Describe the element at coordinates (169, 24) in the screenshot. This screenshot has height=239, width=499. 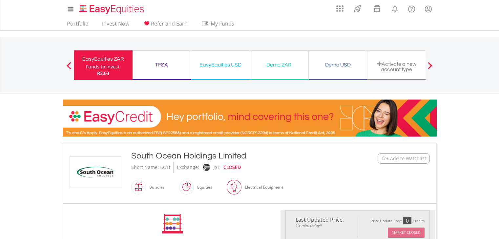
I see `span: Refer and Earn` at that location.